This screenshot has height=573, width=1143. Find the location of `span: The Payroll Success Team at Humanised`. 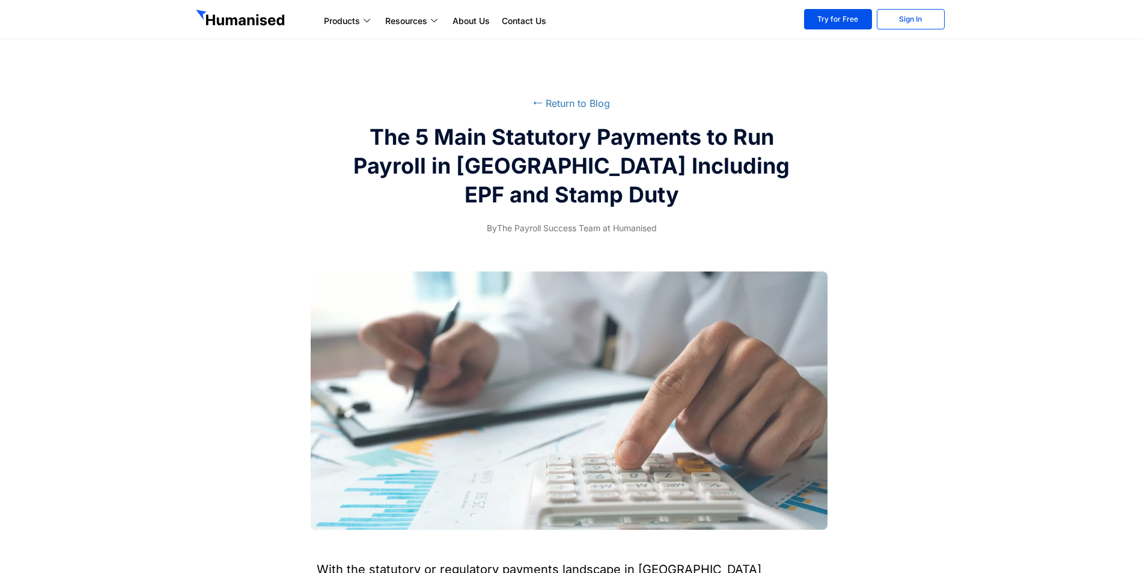

span: The Payroll Success Team at Humanised is located at coordinates (571, 228).